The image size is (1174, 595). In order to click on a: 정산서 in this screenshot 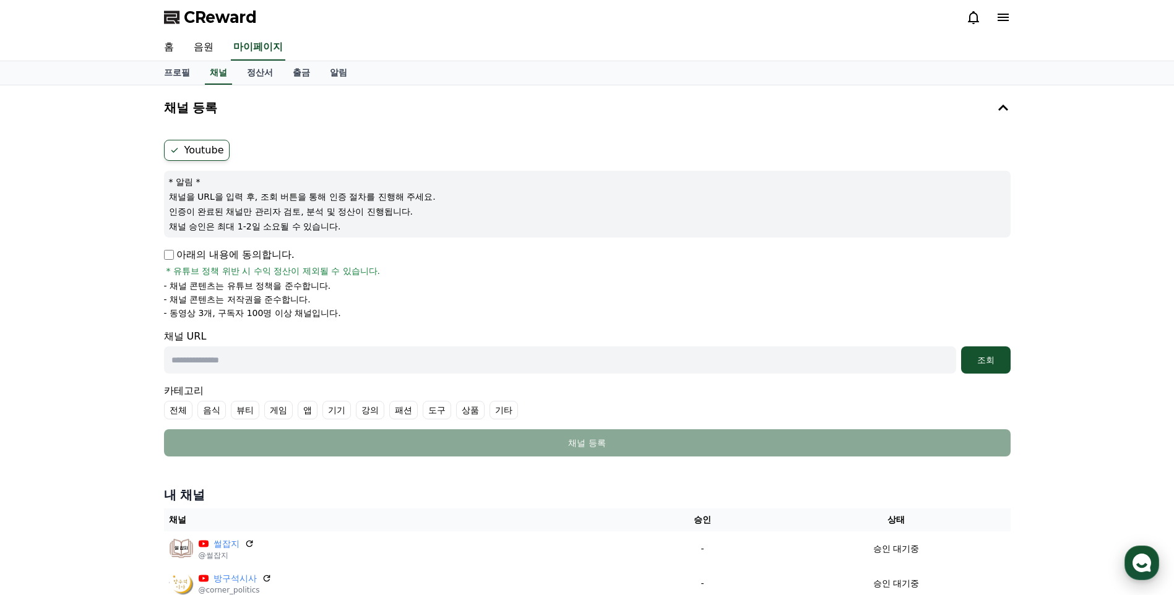, I will do `click(260, 73)`.